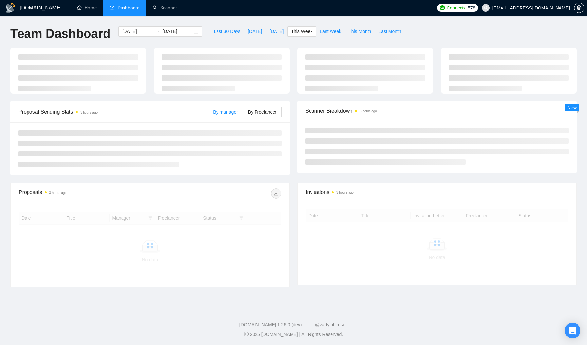  What do you see at coordinates (137, 31) in the screenshot?
I see `input: Start date` at bounding box center [137, 31].